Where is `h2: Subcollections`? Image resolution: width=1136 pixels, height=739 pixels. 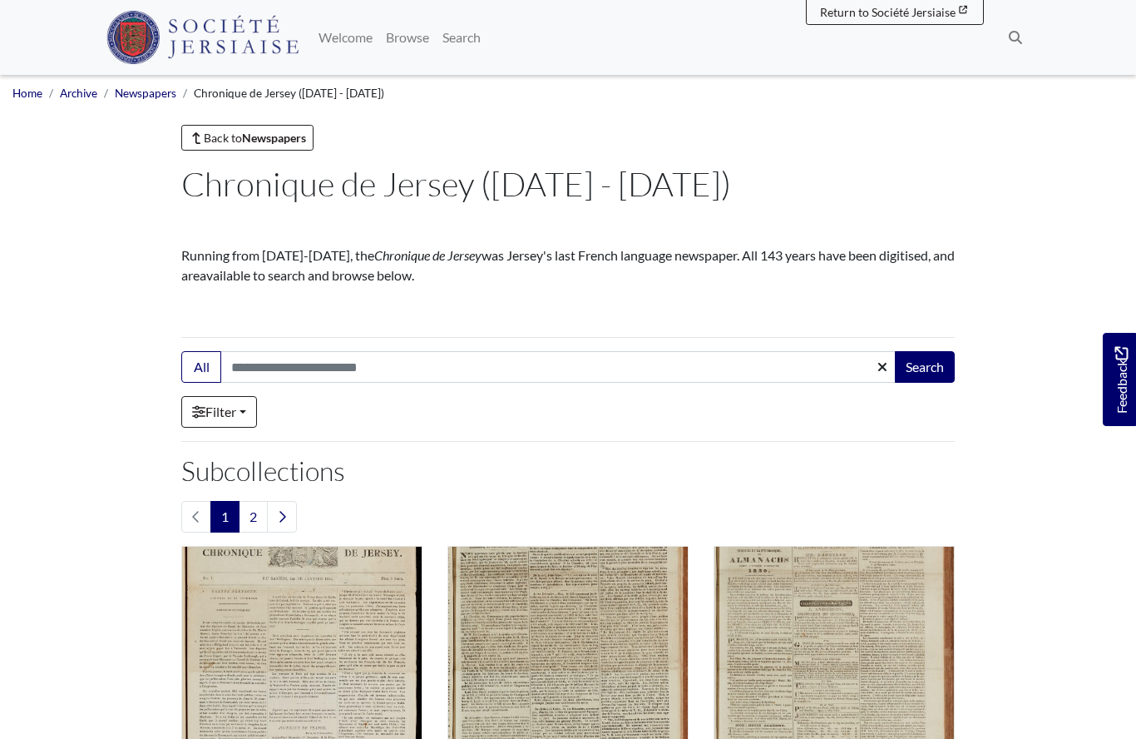
h2: Subcollections is located at coordinates (568, 471).